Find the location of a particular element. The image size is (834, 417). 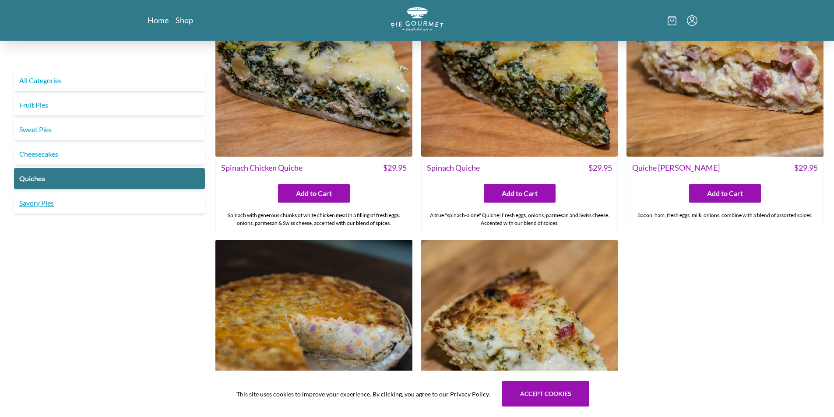

span: Spinach Chicken Quiche is located at coordinates (262, 168).